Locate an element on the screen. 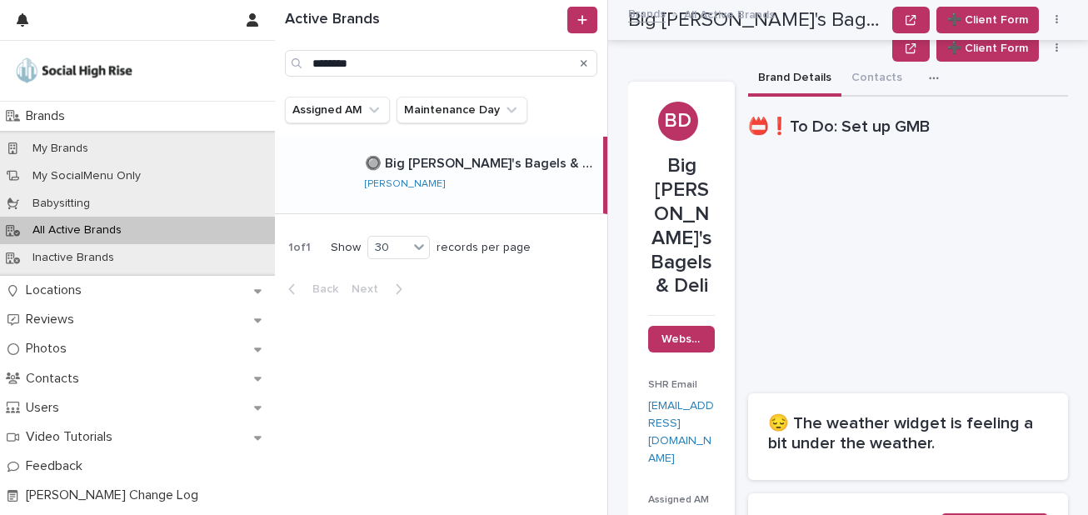 The width and height of the screenshot is (1088, 515). span: ➕ Client Form is located at coordinates (988, 48).